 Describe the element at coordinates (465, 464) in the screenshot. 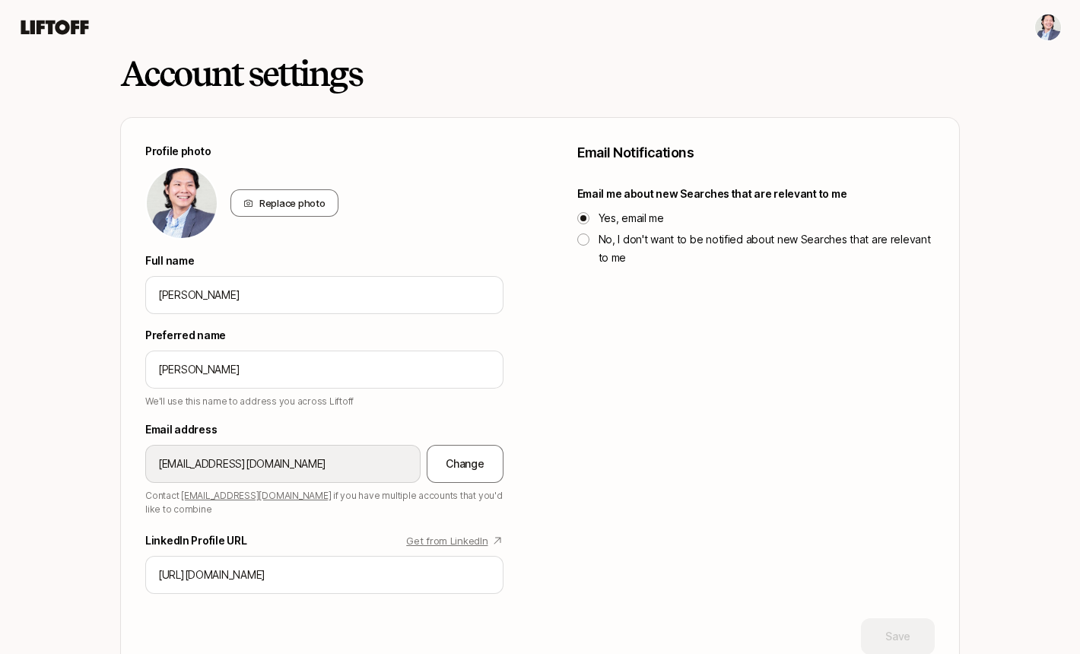

I see `button: Change` at that location.